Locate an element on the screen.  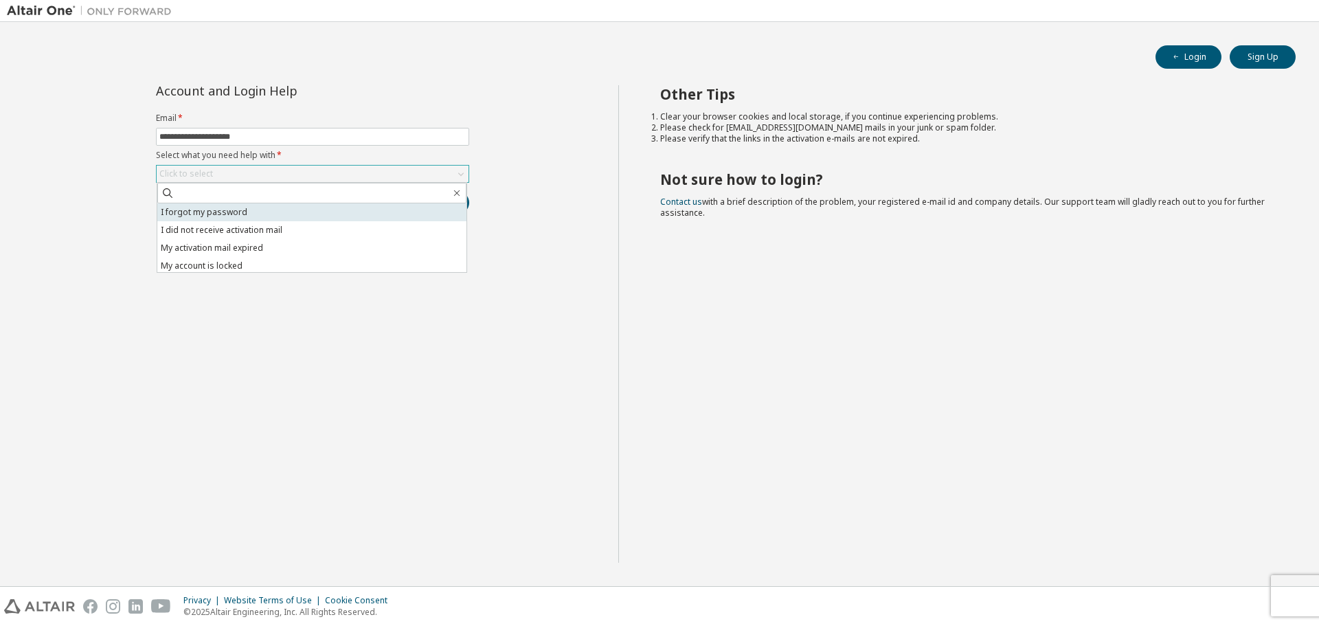
img: facebook.svg is located at coordinates (90, 606).